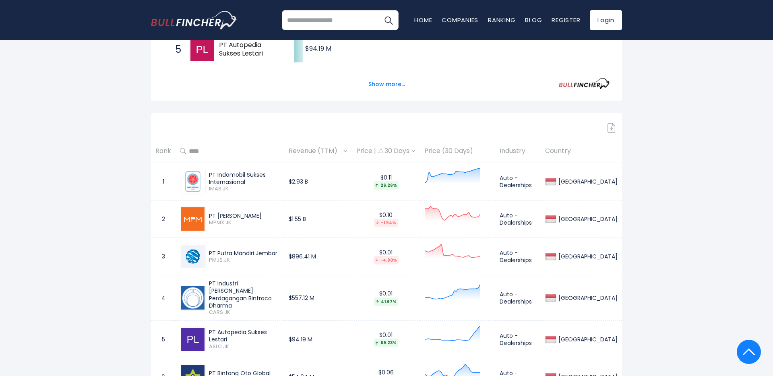 The height and width of the screenshot is (376, 773). What do you see at coordinates (244, 189) in the screenshot?
I see `span: IMAS.JK` at bounding box center [244, 189].